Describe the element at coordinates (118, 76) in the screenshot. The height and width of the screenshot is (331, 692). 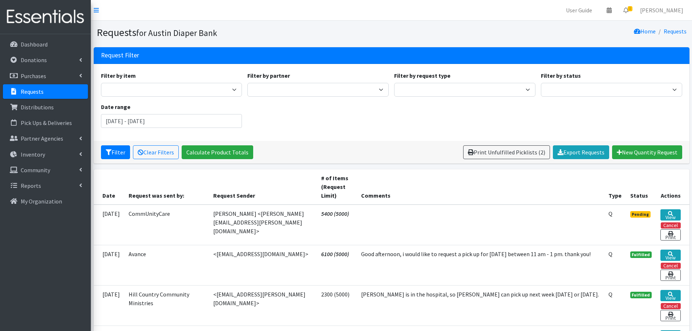
I see `label: Filter by item` at that location.